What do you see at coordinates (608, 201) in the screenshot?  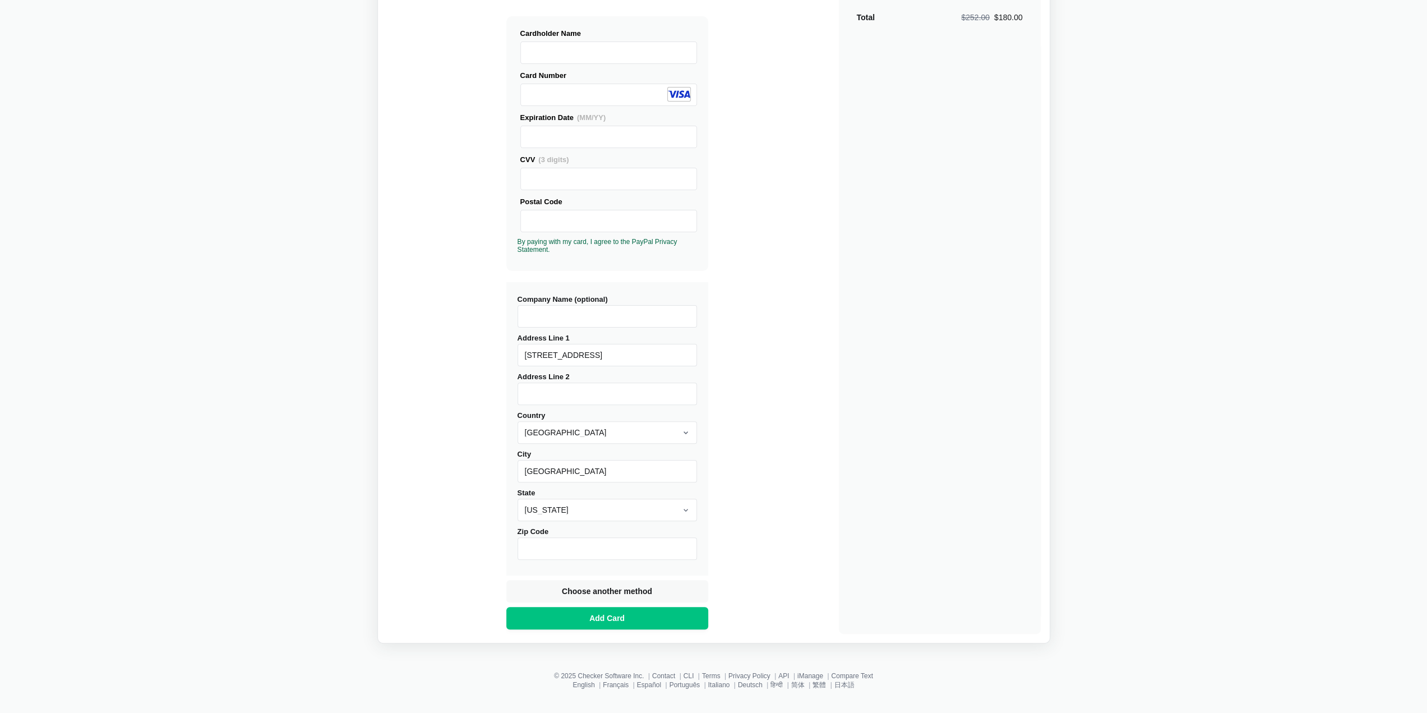 I see `div: Postal Code` at bounding box center [608, 201].